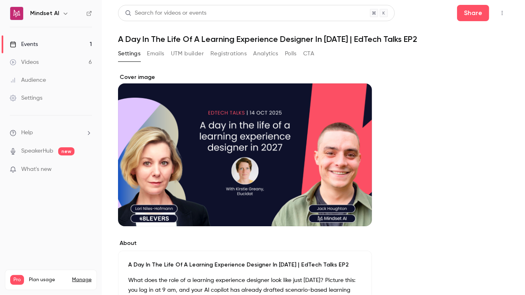 The image size is (525, 295). Describe the element at coordinates (27, 133) in the screenshot. I see `span: Help` at that location.